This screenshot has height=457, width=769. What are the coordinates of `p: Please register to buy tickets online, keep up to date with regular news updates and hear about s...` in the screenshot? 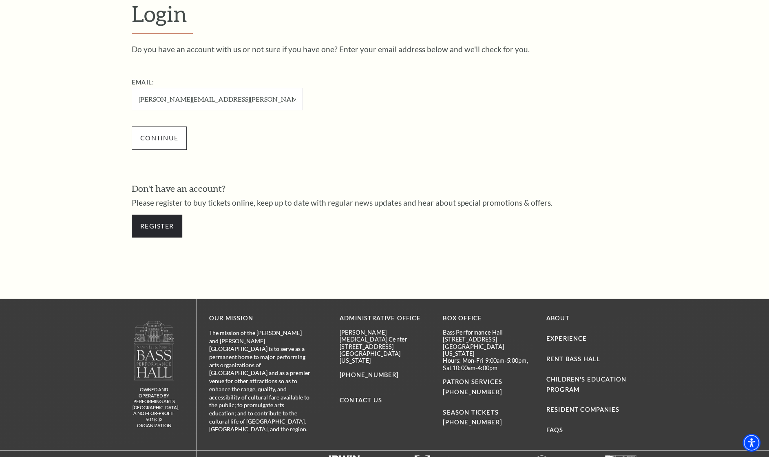 It's located at (385, 202).